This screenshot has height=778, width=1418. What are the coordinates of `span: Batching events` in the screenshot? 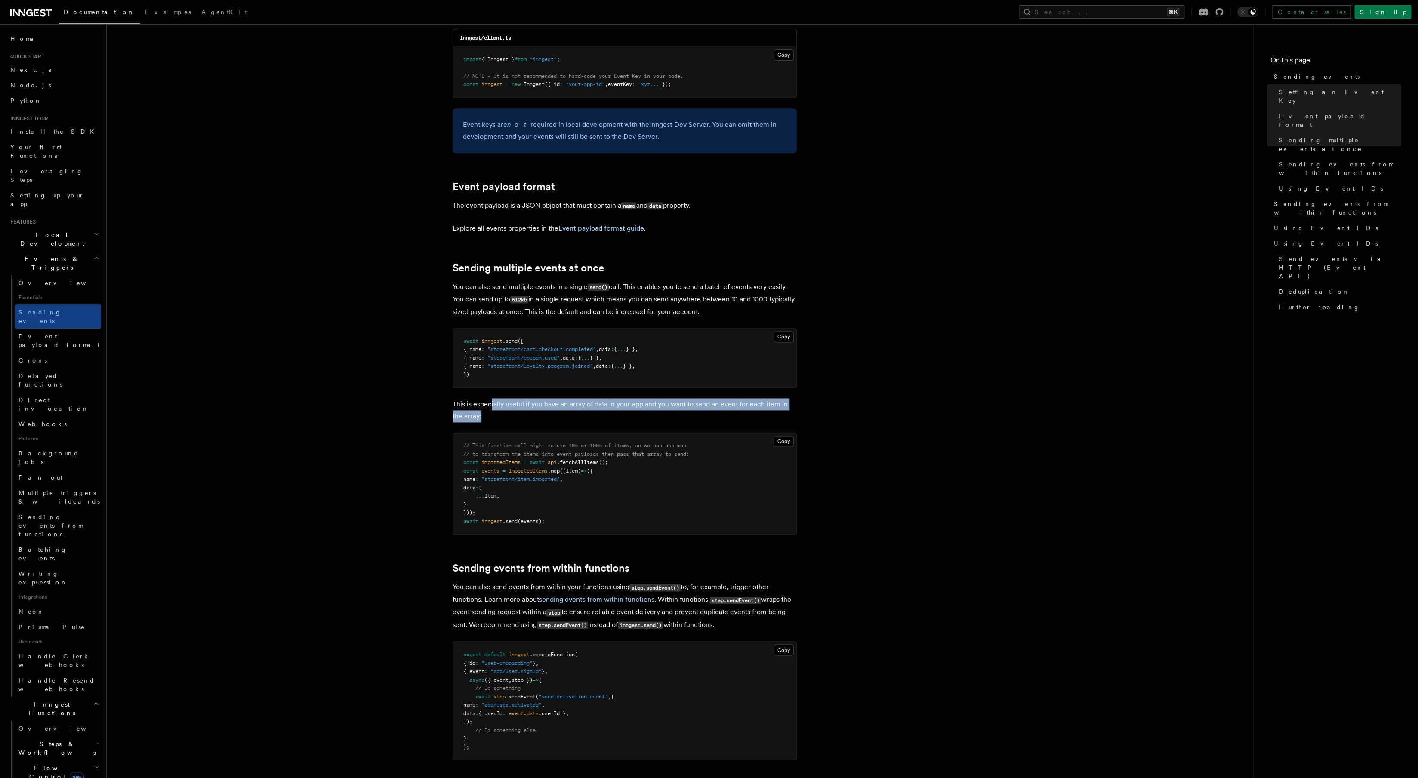 It's located at (43, 554).